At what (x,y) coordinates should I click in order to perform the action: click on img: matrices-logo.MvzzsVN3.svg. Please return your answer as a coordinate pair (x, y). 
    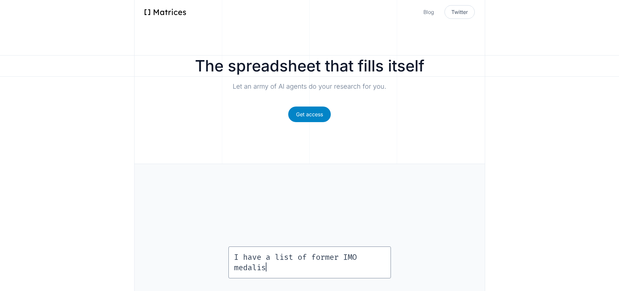
    Looking at the image, I should click on (165, 12).